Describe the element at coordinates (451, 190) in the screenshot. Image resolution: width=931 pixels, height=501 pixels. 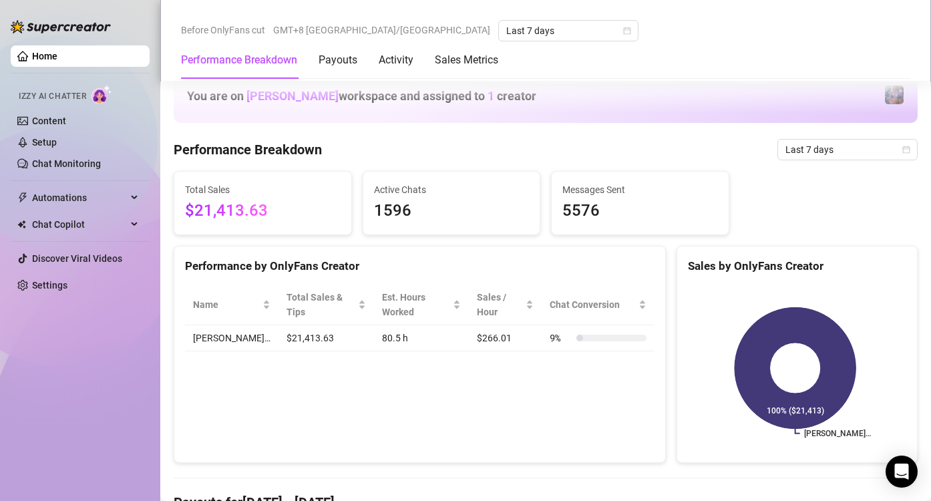
I see `span: Active Chats` at that location.